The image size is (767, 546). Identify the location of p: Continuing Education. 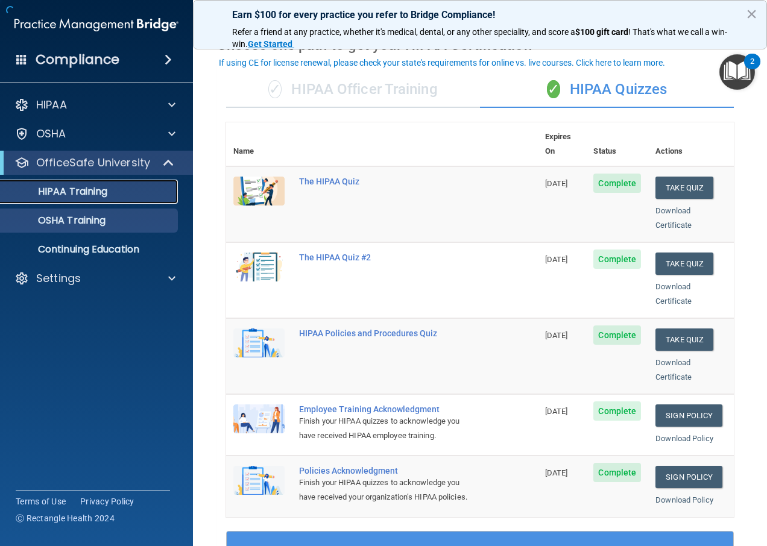
(90, 250).